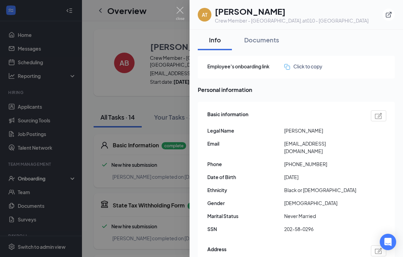 The height and width of the screenshot is (257, 403). What do you see at coordinates (389, 15) in the screenshot?
I see `svg: ExternalLink` at bounding box center [389, 15].